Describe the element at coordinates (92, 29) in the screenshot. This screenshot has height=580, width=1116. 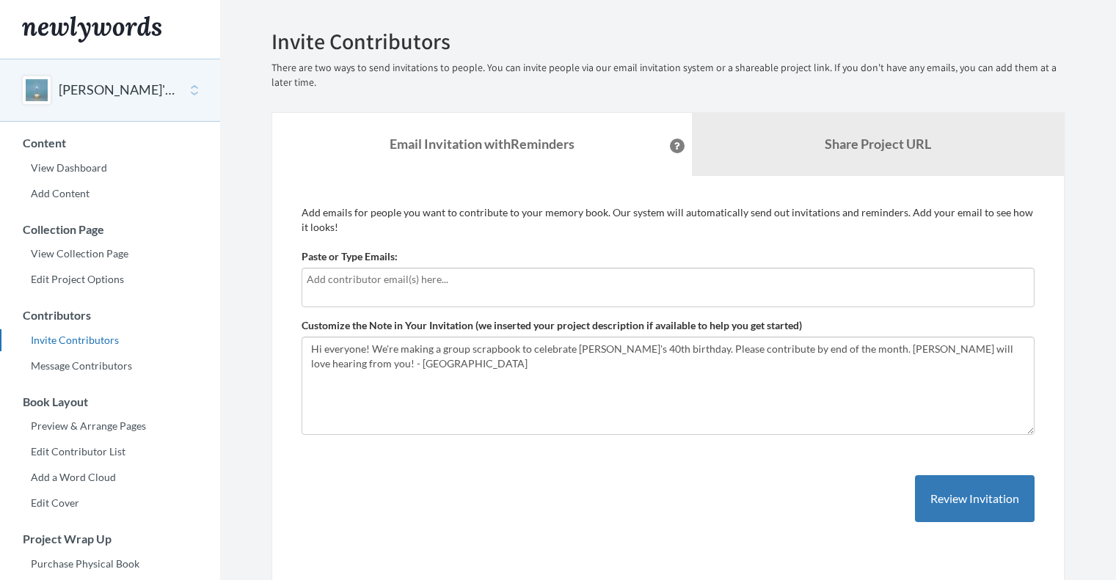
I see `img: Newlywords logo` at that location.